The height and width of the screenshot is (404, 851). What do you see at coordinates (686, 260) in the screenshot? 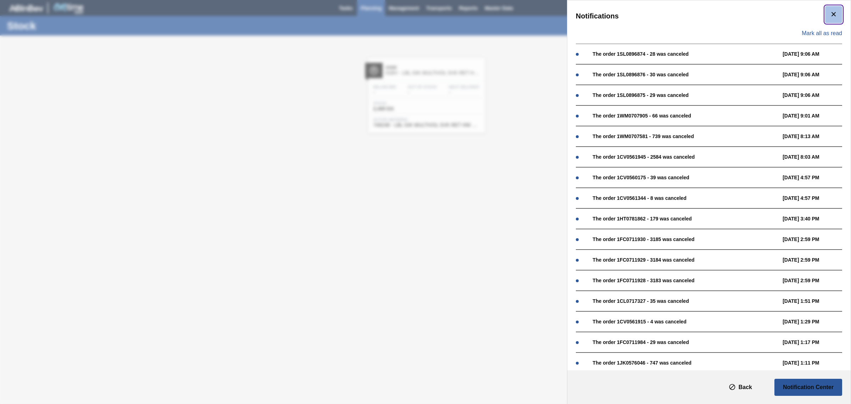
I see `div: The order 1FC0711929 - 3184 was canceled` at bounding box center [686, 260].